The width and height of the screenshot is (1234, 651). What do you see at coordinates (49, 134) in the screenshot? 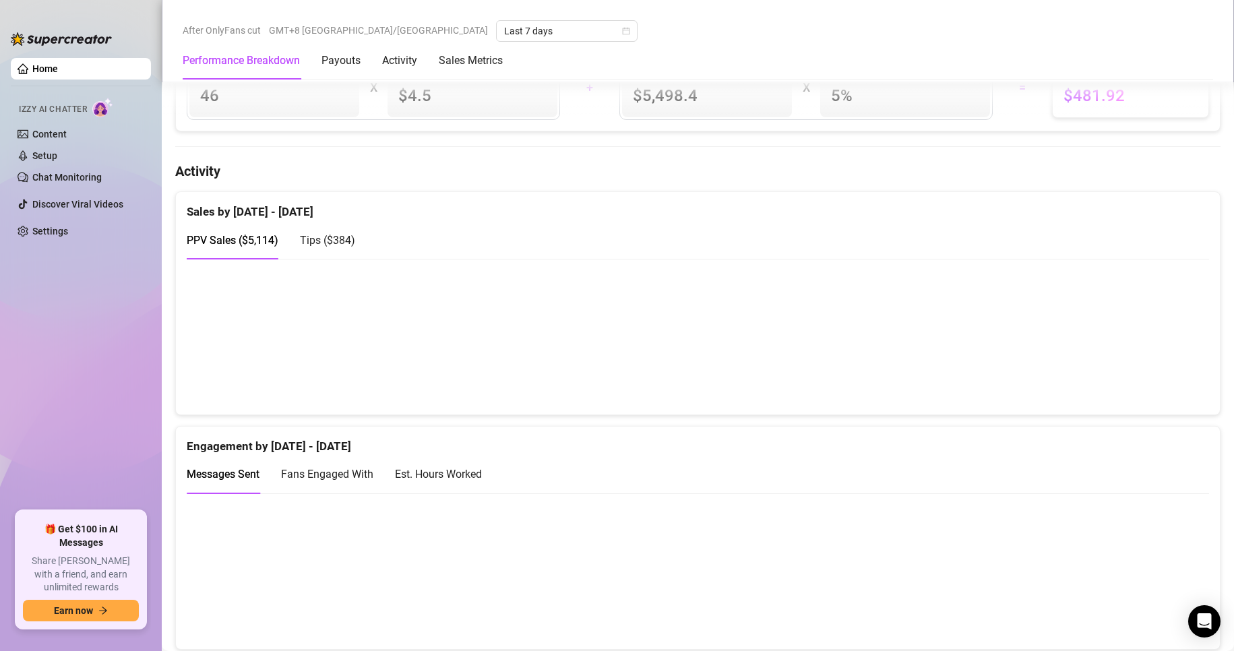
I see `a: Content` at bounding box center [49, 134].